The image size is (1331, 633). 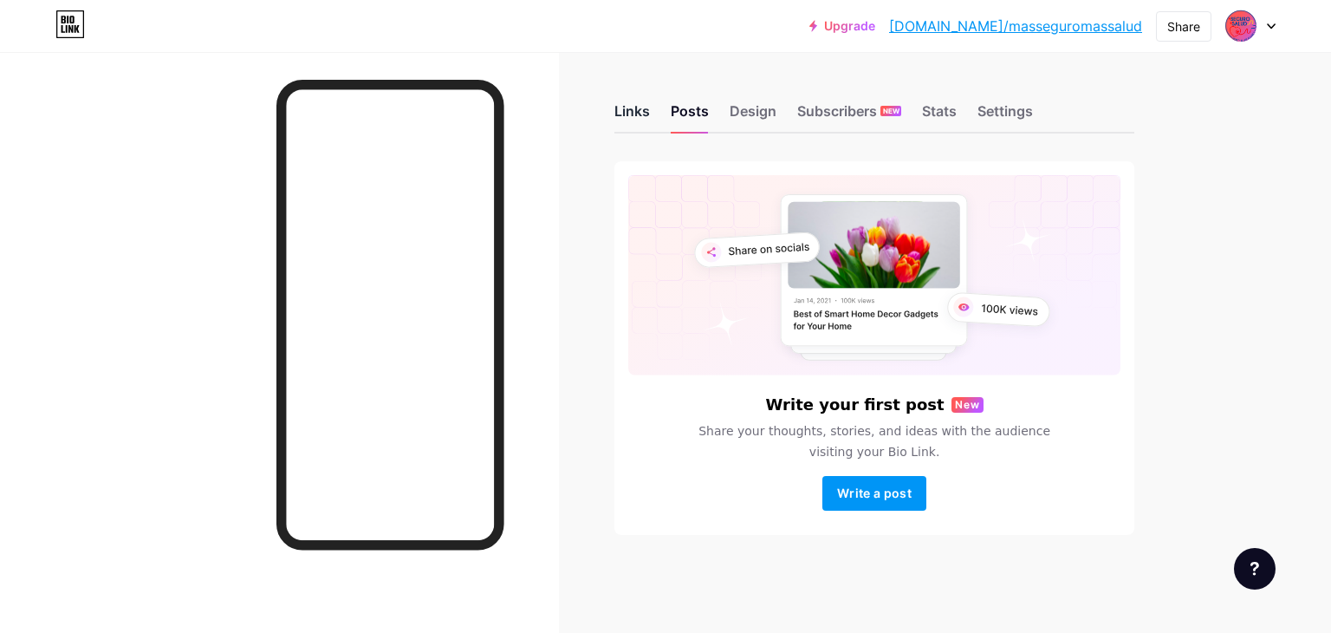 I want to click on span: New, so click(x=967, y=405).